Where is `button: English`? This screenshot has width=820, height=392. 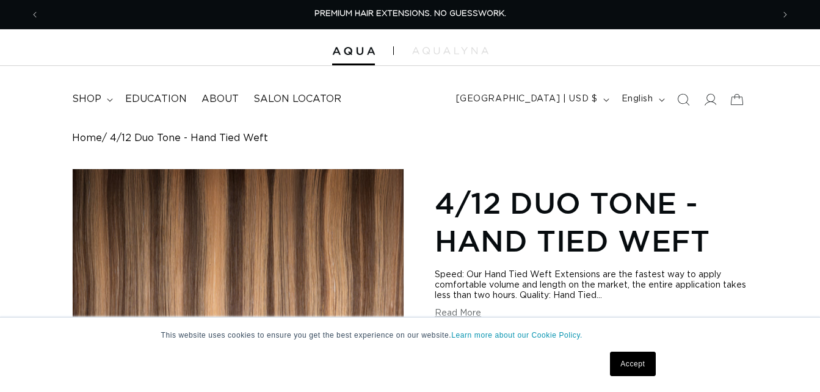 button: English is located at coordinates (642, 100).